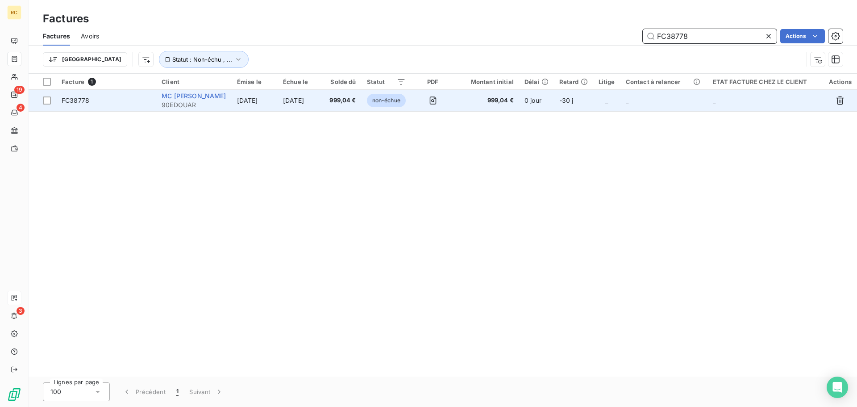 This screenshot has width=857, height=407. Describe the element at coordinates (177, 392) in the screenshot. I see `button: 1` at that location.